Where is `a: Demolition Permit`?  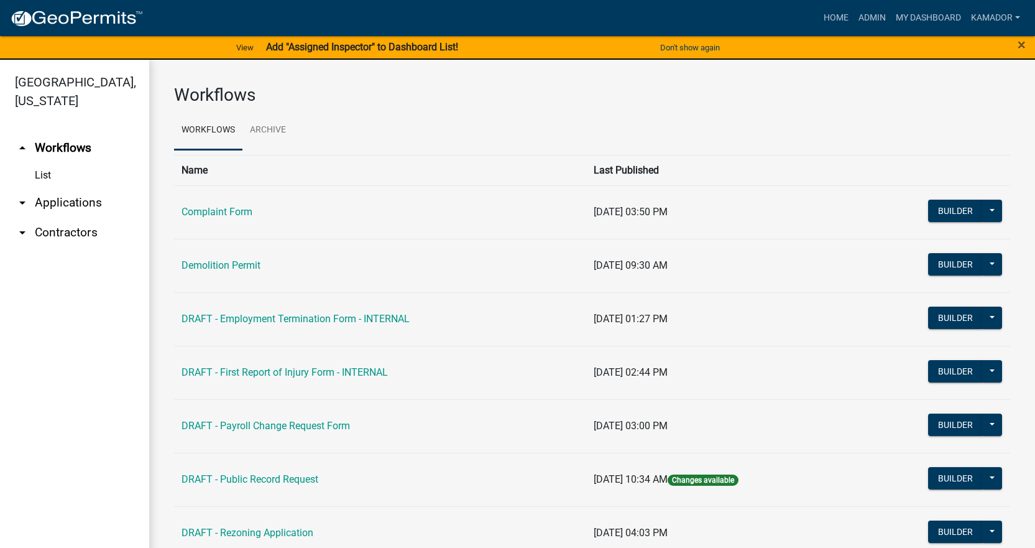 a: Demolition Permit is located at coordinates (221, 265).